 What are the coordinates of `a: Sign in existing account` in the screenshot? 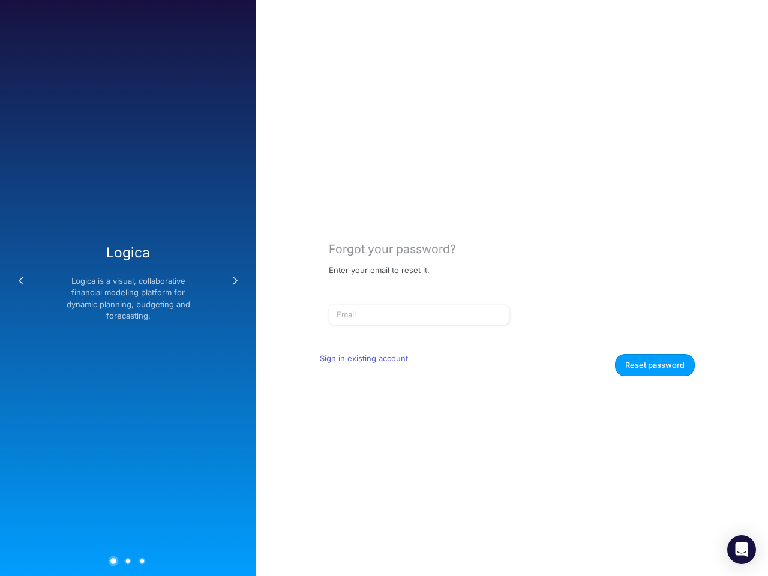 It's located at (364, 358).